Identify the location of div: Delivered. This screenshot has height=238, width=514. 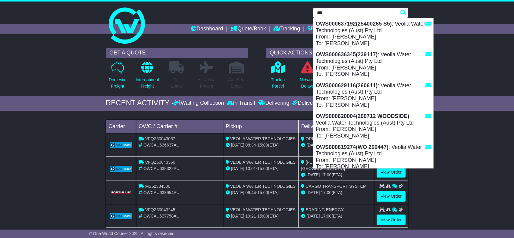
(305, 103).